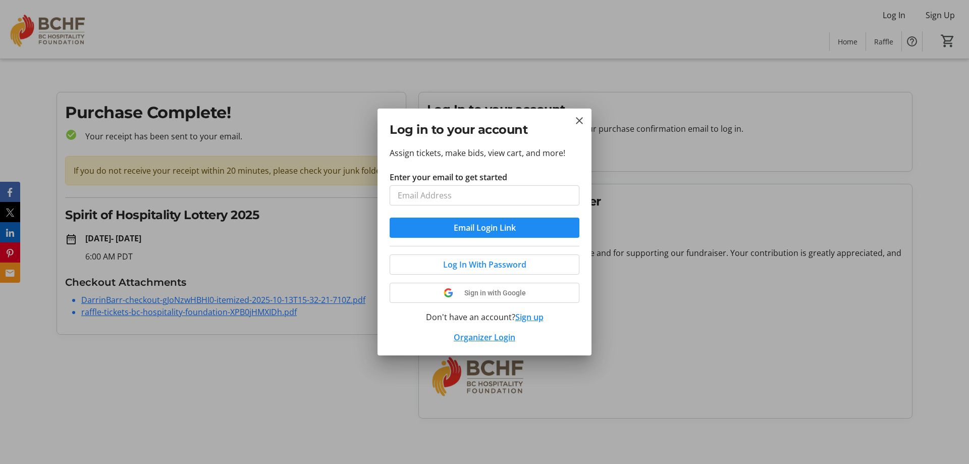 The width and height of the screenshot is (969, 464). Describe the element at coordinates (448, 177) in the screenshot. I see `label: Enter your email to get started` at that location.